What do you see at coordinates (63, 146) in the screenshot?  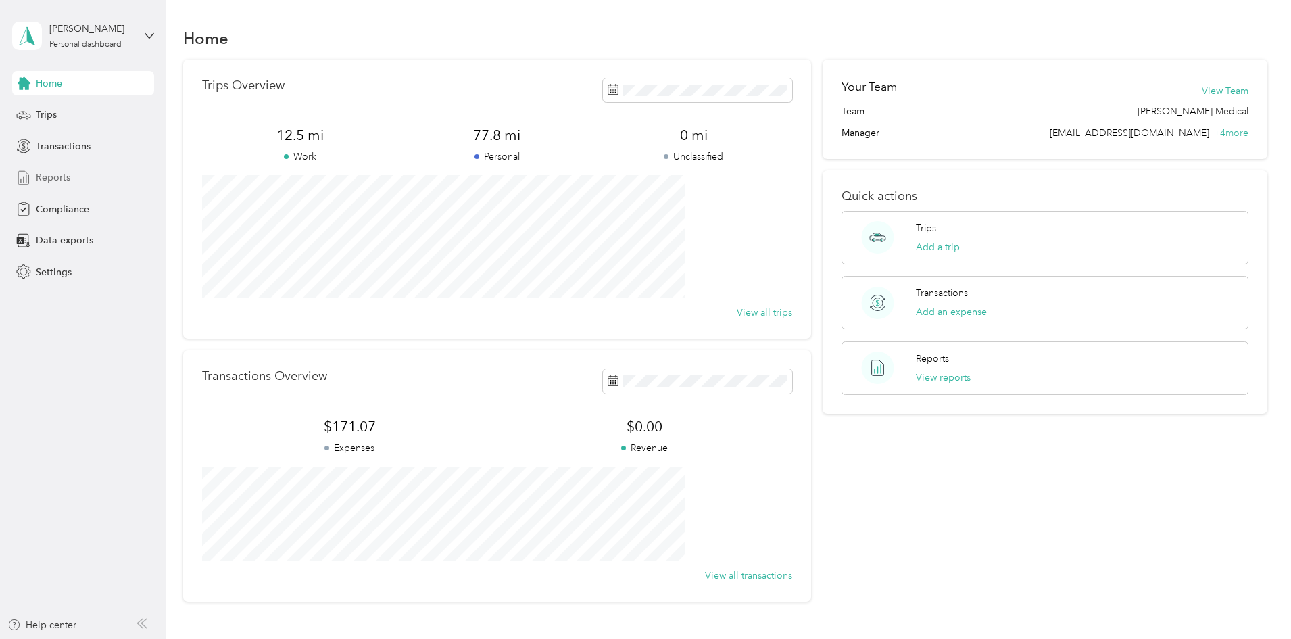 I see `span: Transactions` at bounding box center [63, 146].